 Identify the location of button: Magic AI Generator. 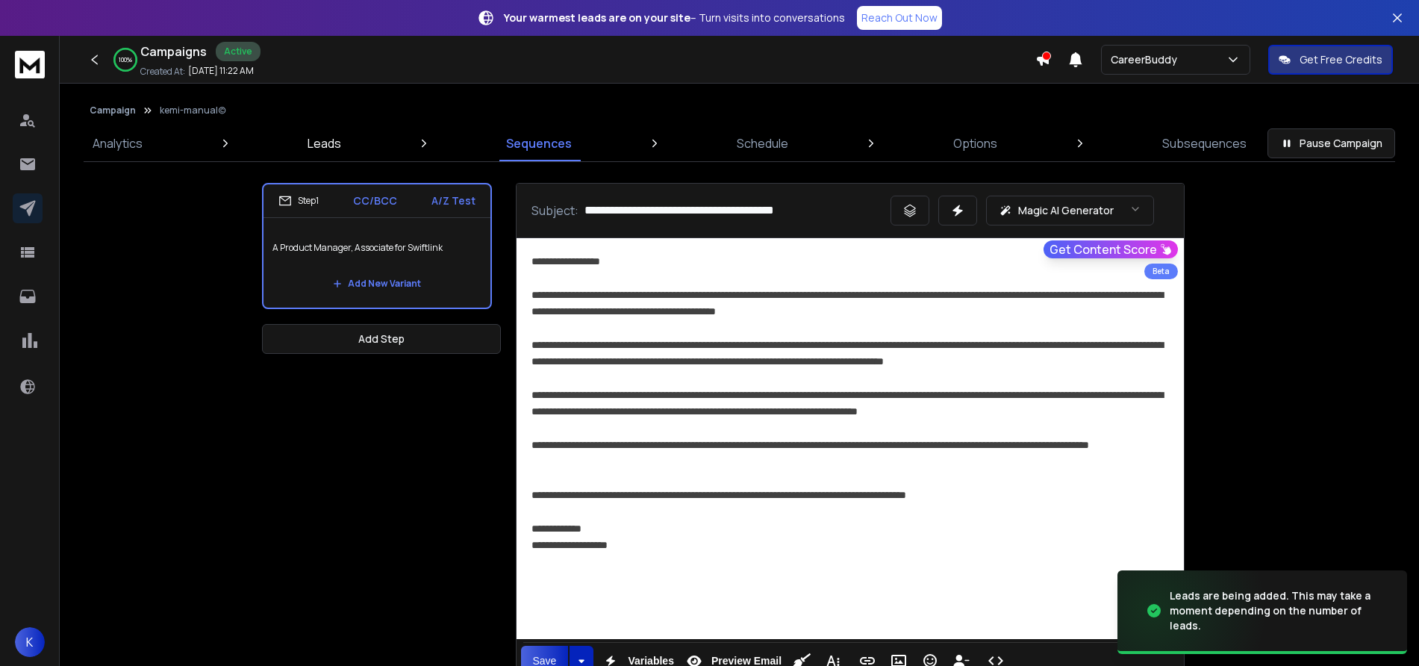
(1070, 211).